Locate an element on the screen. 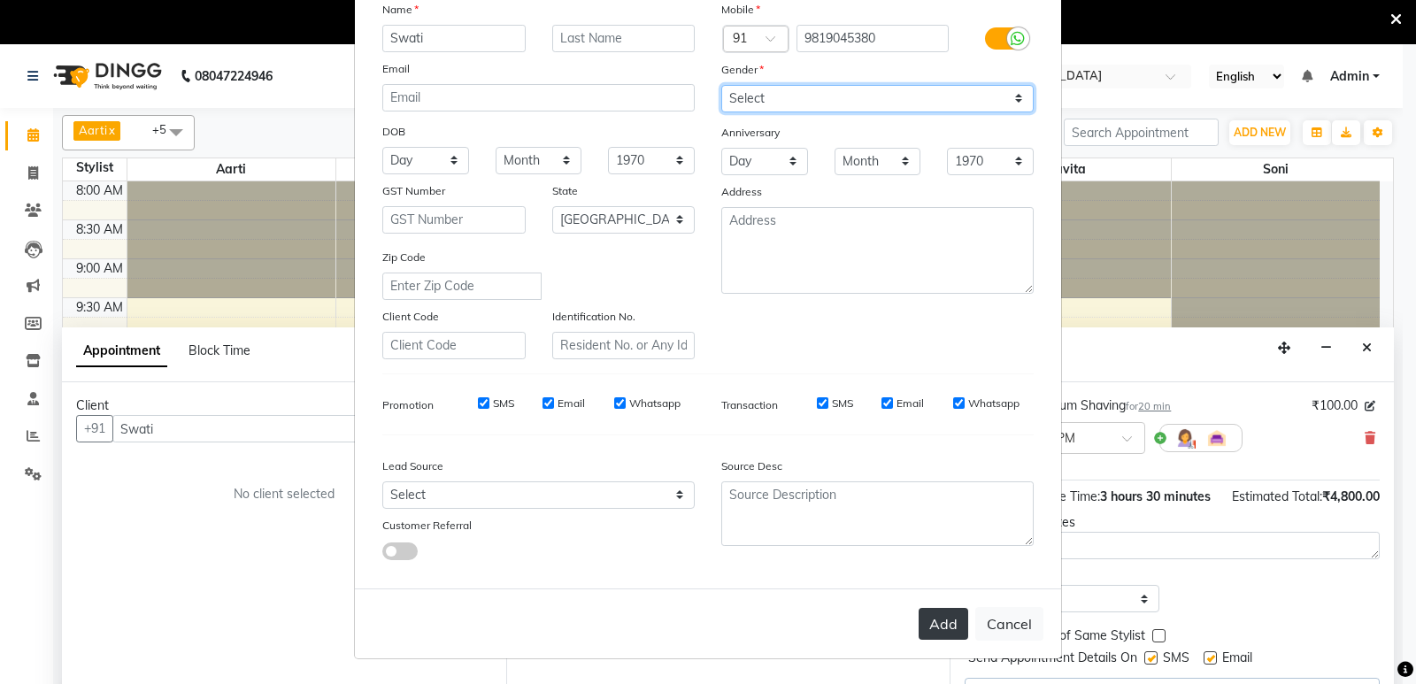 This screenshot has width=1416, height=684. label: DOB is located at coordinates (394, 132).